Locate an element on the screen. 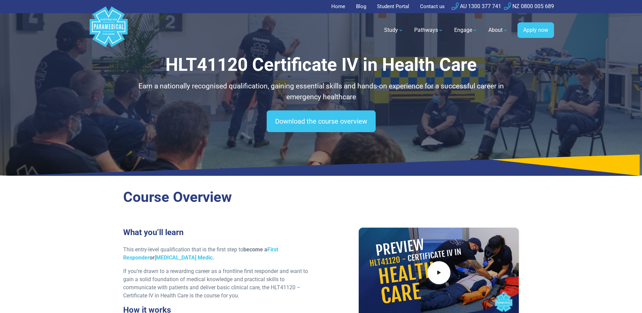 The height and width of the screenshot is (313, 642). p: Earn a nationally recognised qualification, gaining essential skills and hands-on experience for ... is located at coordinates (321, 91).